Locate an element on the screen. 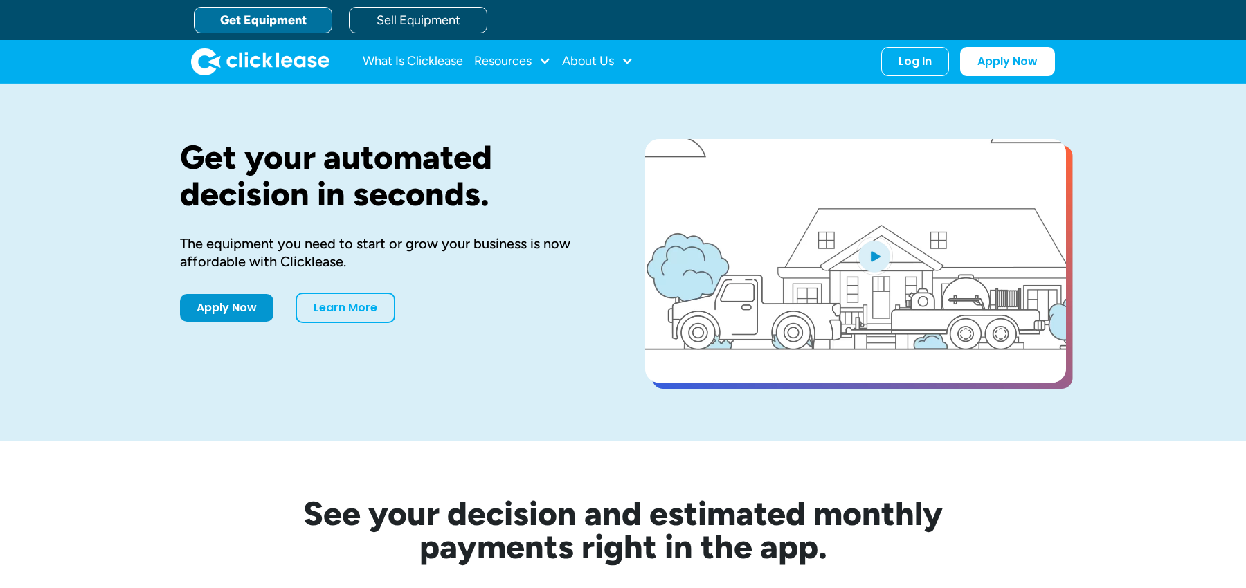  img: Clicklease logo is located at coordinates (260, 62).